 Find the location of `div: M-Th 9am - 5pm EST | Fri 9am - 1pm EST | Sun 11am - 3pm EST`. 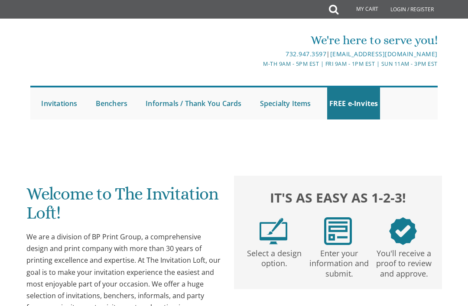

div: M-Th 9am - 5pm EST | Fri 9am - 1pm EST | Sun 11am - 3pm EST is located at coordinates (302, 64).